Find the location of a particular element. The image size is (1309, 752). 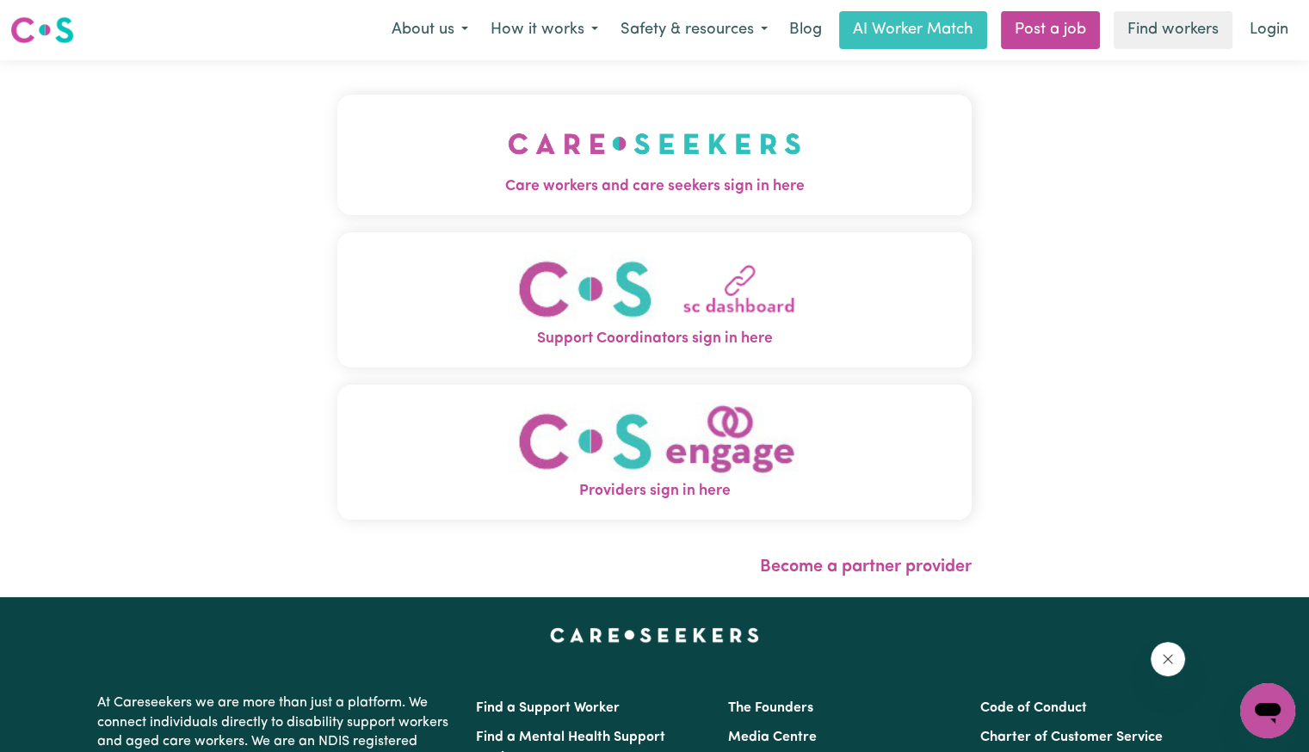

span: Support Coordinators sign in here is located at coordinates (654, 339).